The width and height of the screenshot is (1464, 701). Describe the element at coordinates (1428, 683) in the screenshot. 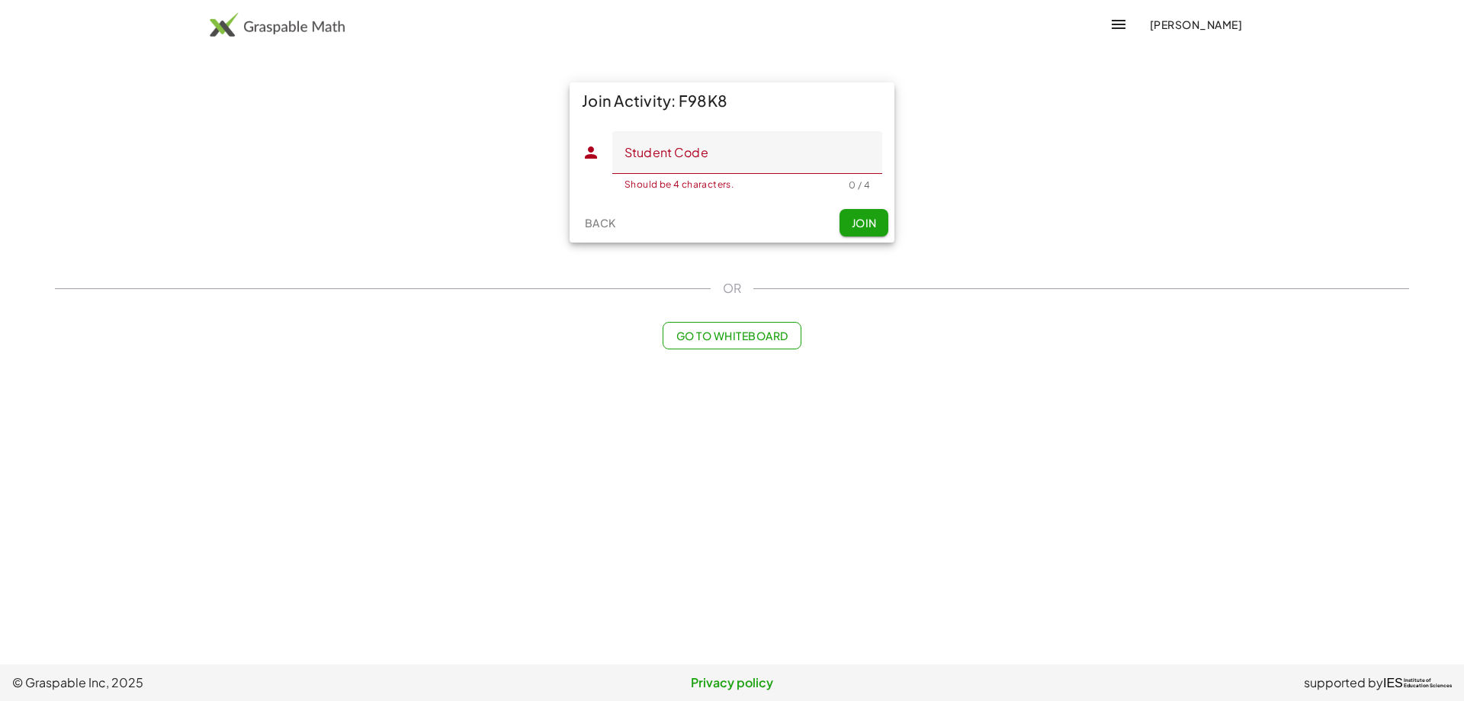

I see `span: Institute of Education Sciences` at that location.